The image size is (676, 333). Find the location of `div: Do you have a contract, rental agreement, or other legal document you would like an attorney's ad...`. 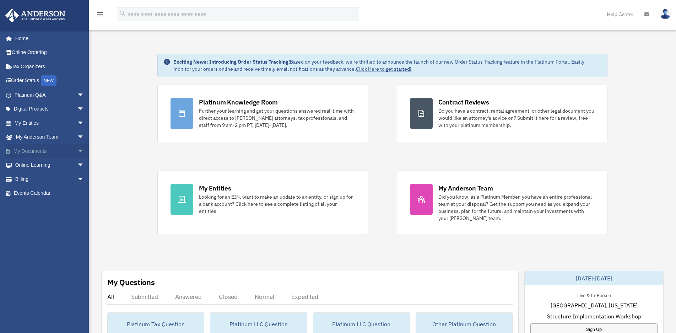

div: Do you have a contract, rental agreement, or other legal document you would like an attorney's ad... is located at coordinates (516, 118).